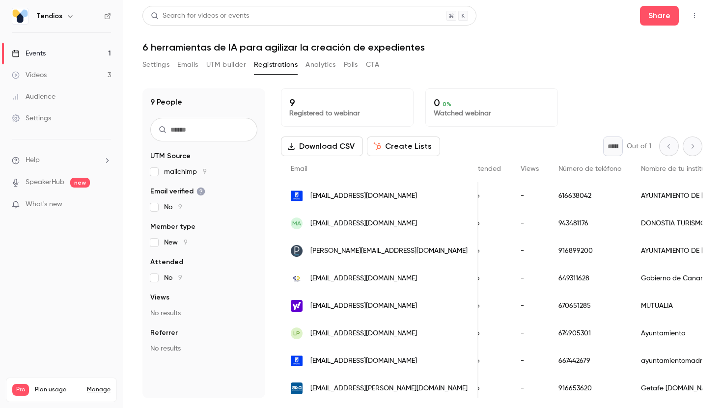  I want to click on img: ayto-arroyomolinos.org, so click(297, 251).